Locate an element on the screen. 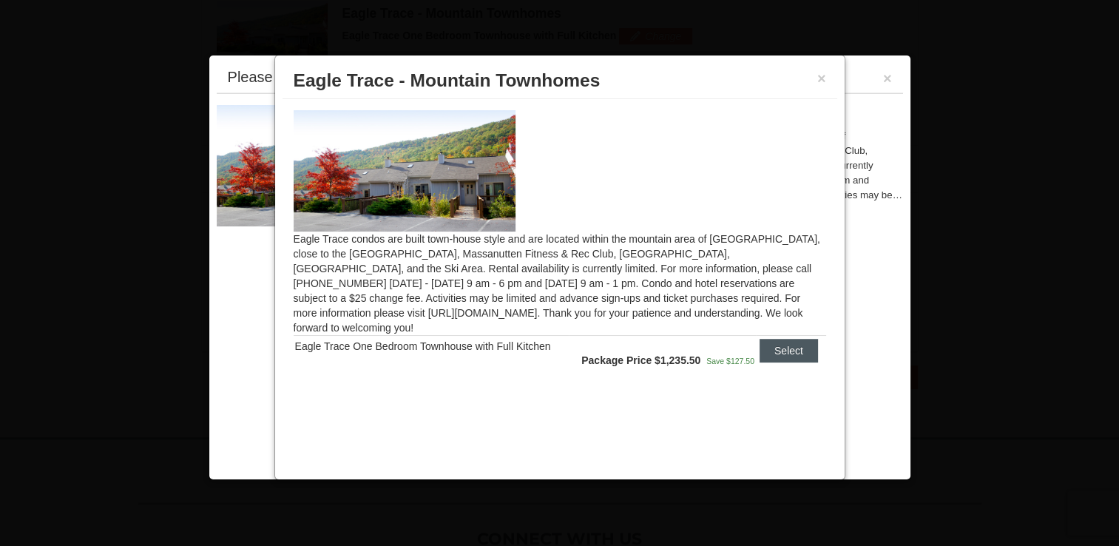 The height and width of the screenshot is (546, 1119). strong: Package Price $1,235.50 is located at coordinates (641, 360).